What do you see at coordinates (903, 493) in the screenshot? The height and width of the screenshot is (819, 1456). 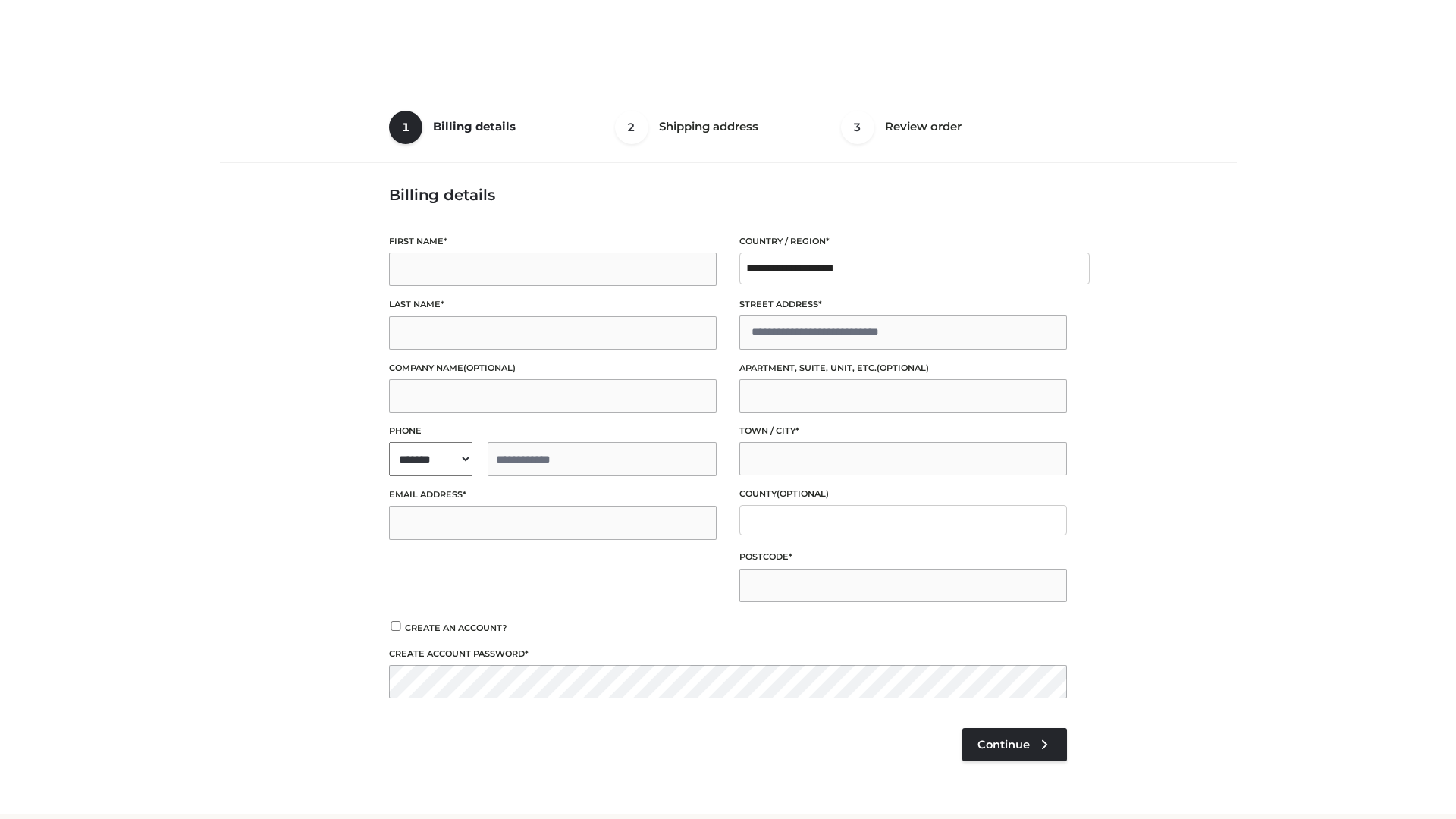 I see `label: County` at bounding box center [903, 493].